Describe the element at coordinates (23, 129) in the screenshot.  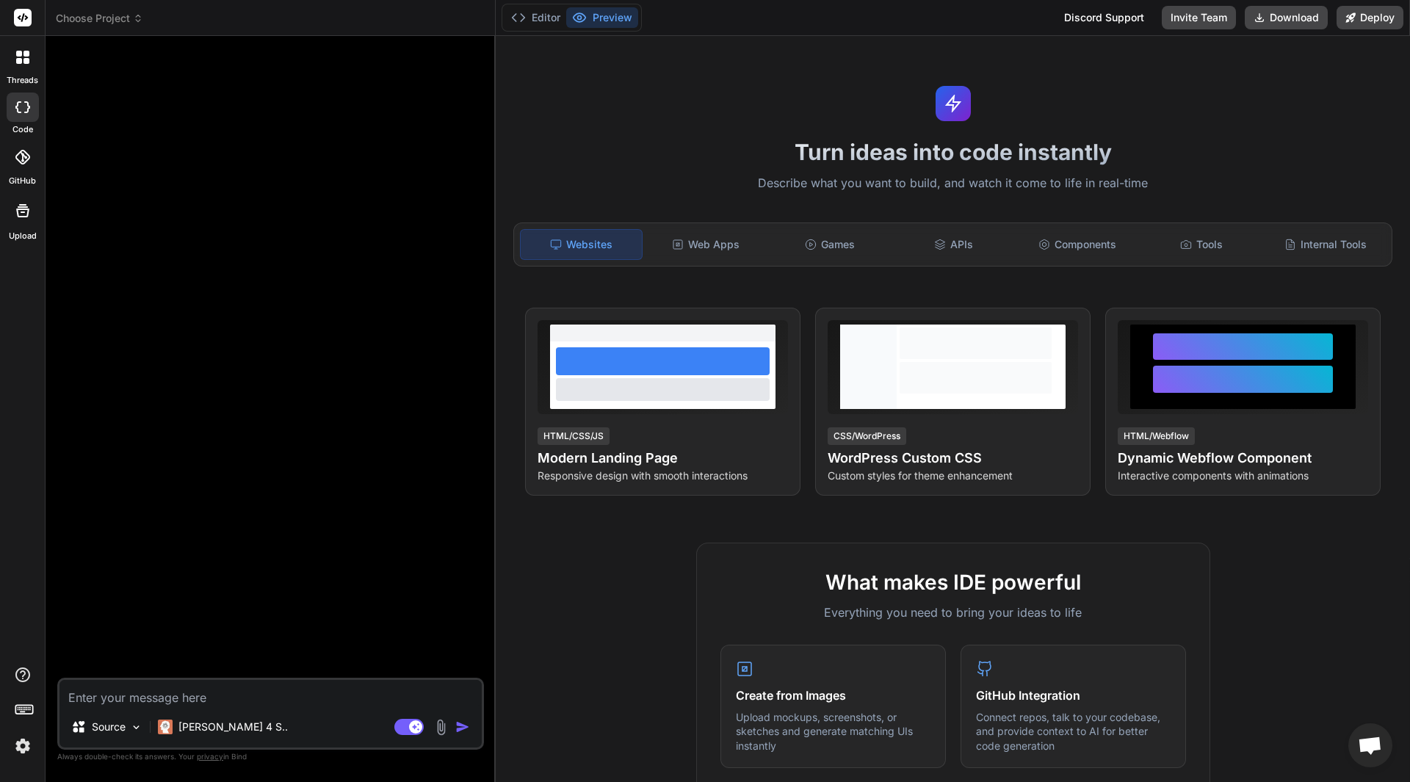
I see `label: code` at that location.